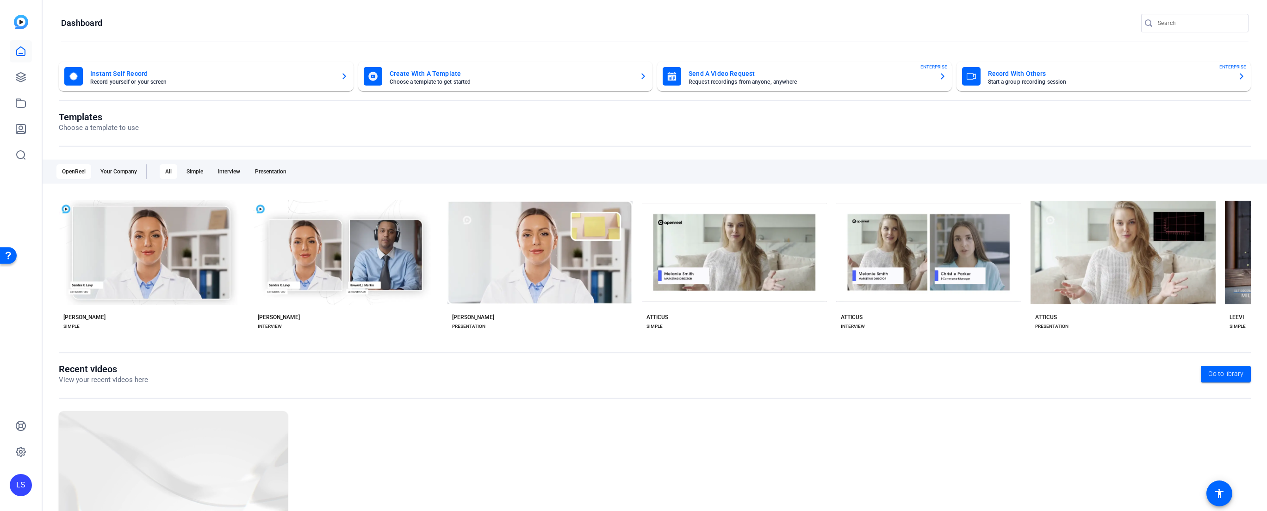  Describe the element at coordinates (103, 380) in the screenshot. I see `p: View your recent videos here` at that location.